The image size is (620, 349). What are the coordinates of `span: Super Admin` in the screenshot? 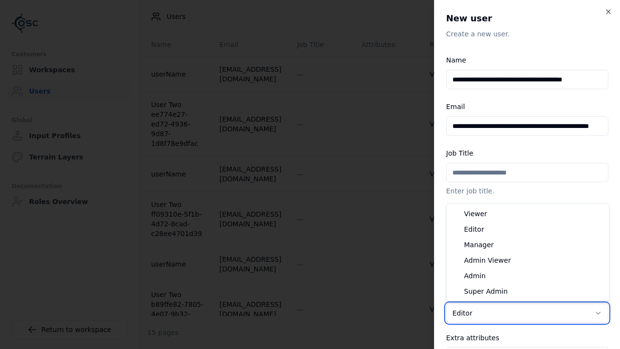 It's located at (486, 291).